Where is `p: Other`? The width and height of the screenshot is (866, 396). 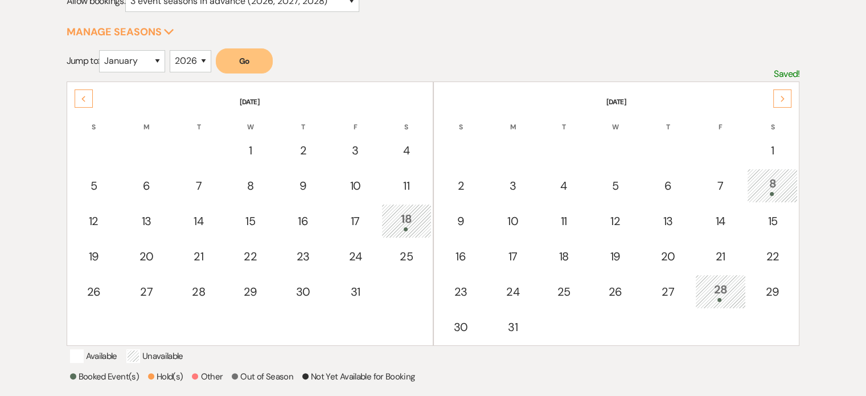
p: Other is located at coordinates (207, 376).